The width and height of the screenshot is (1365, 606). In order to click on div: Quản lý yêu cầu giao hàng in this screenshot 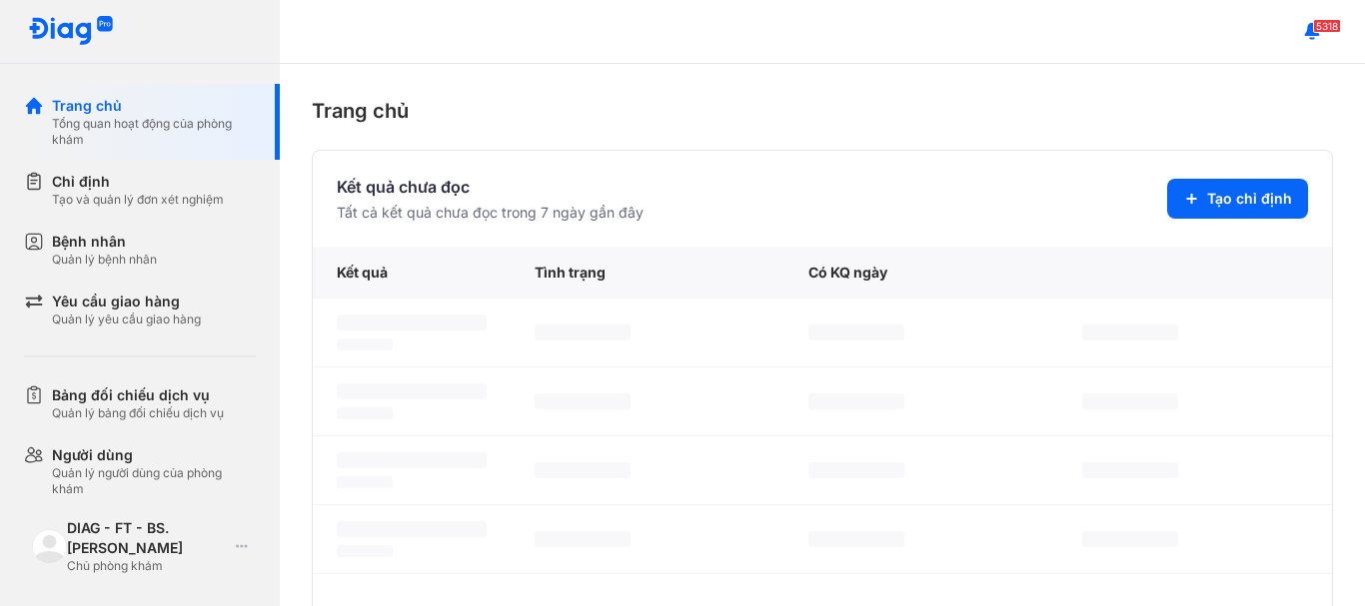, I will do `click(126, 320)`.